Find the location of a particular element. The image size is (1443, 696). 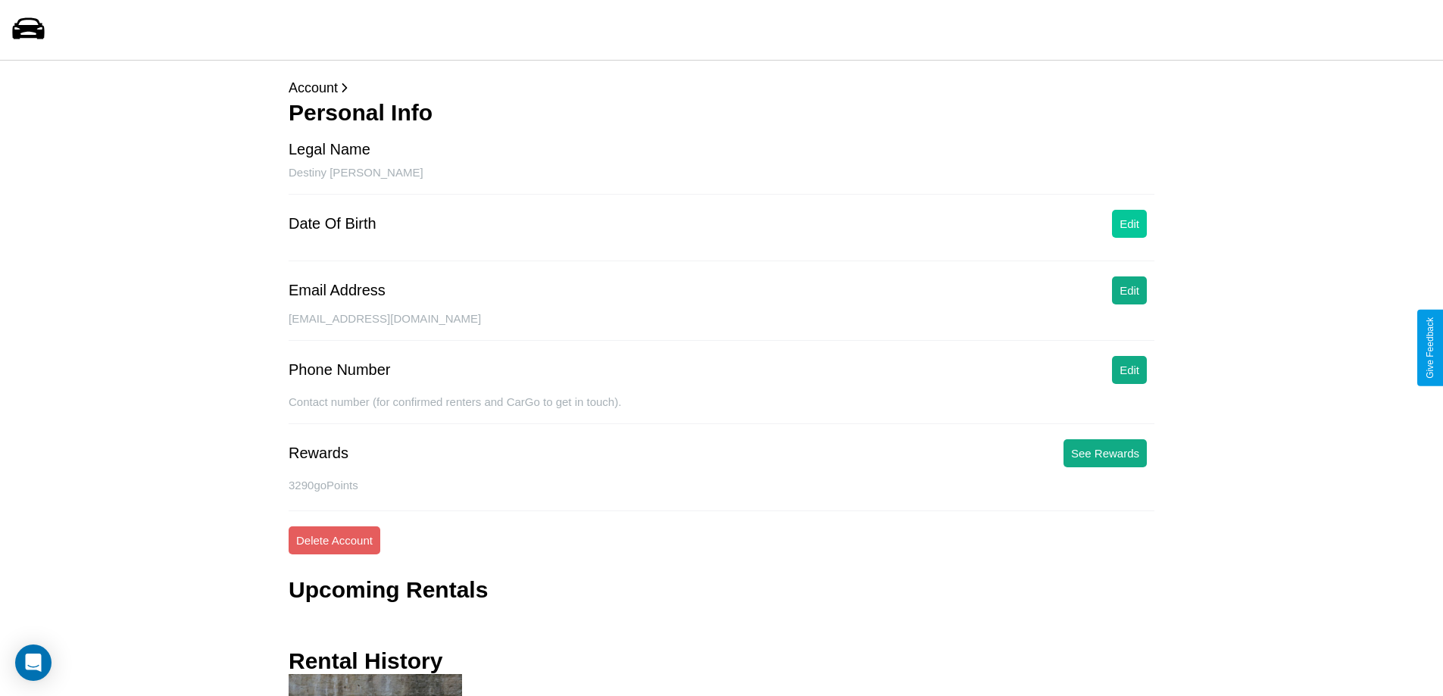

div: Open Intercom Messenger is located at coordinates (33, 663).